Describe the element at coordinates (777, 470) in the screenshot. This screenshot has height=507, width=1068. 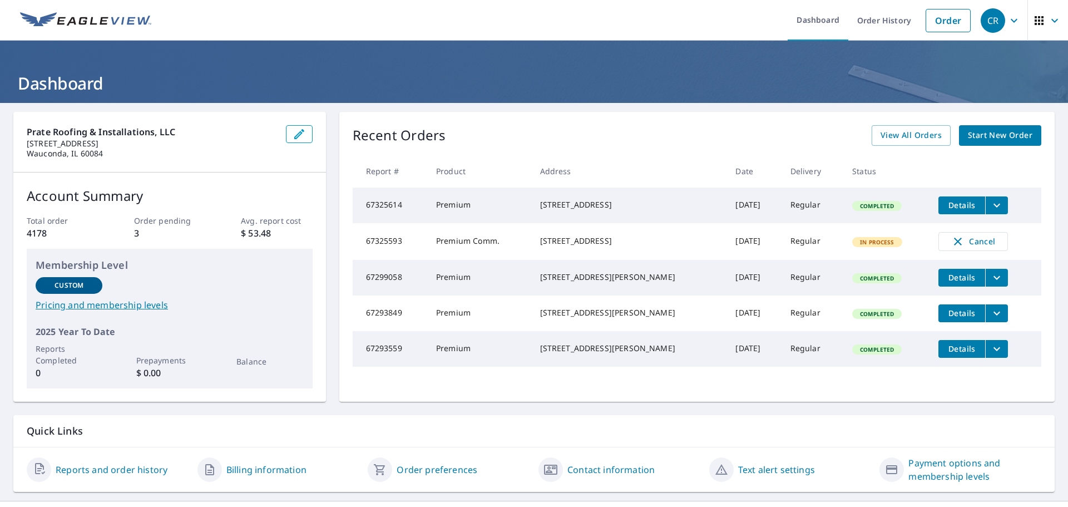
I see `a: Text alert settings` at that location.